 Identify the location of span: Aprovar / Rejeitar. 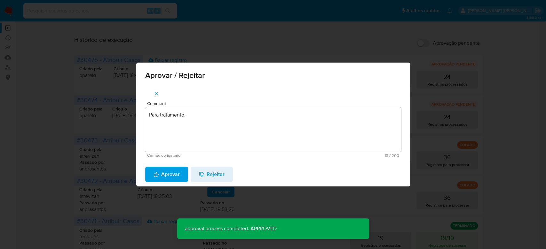
(273, 75).